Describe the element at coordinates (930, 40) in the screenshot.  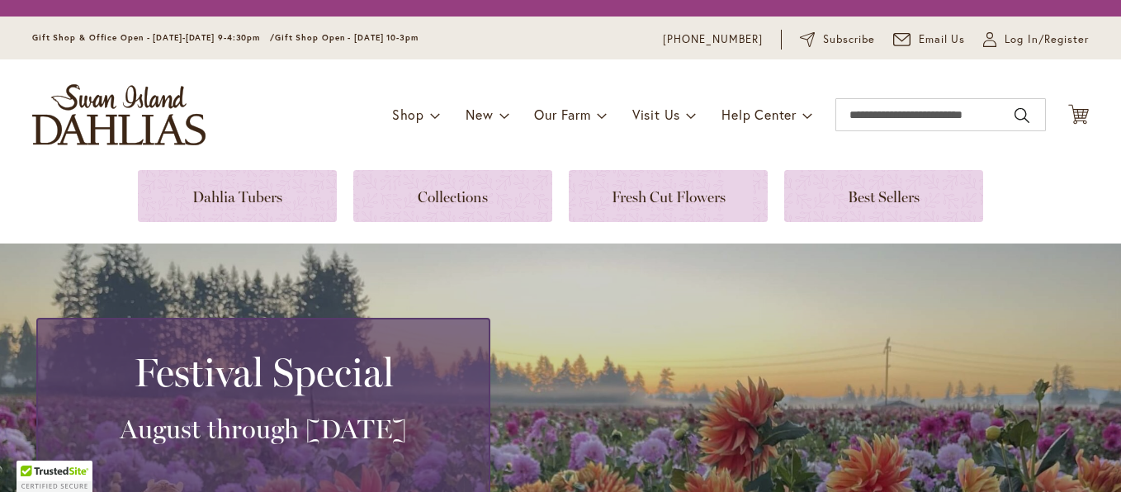
I see `a: Email Us` at that location.